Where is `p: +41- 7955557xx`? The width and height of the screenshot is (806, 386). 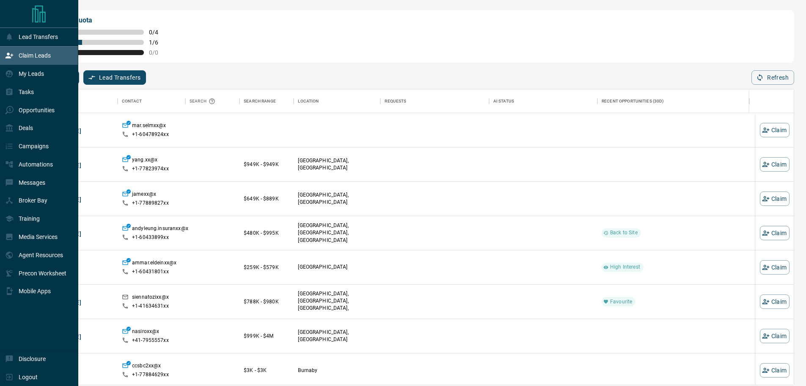 p: +41- 7955557xx is located at coordinates (150, 340).